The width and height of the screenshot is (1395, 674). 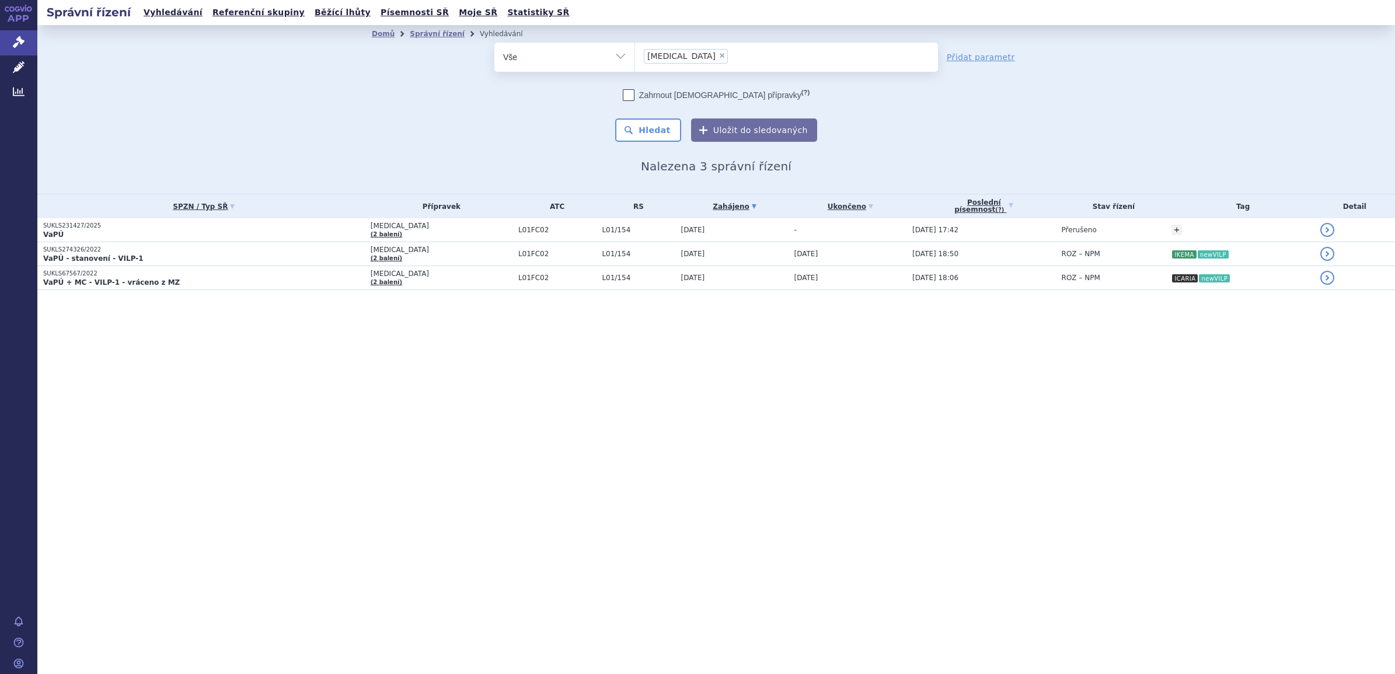 I want to click on p: SUKLS274326/2022, so click(x=204, y=250).